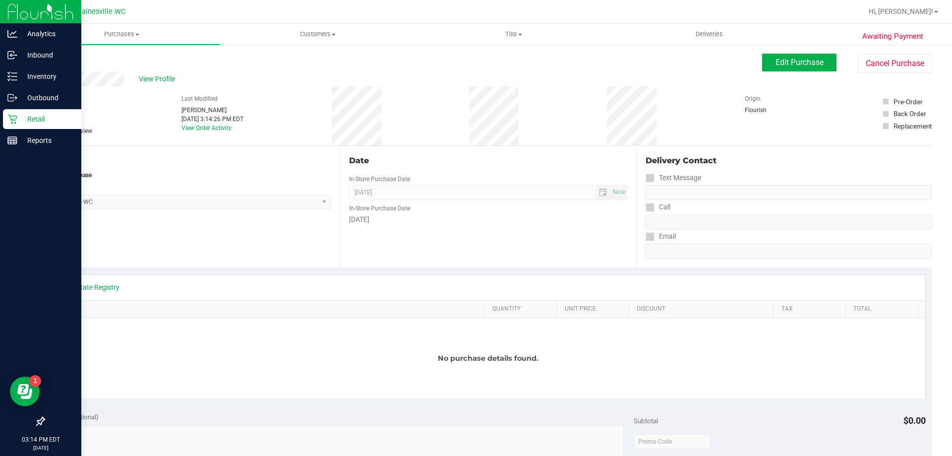 This screenshot has width=952, height=456. What do you see at coordinates (47, 119) in the screenshot?
I see `p: Retail` at bounding box center [47, 119].